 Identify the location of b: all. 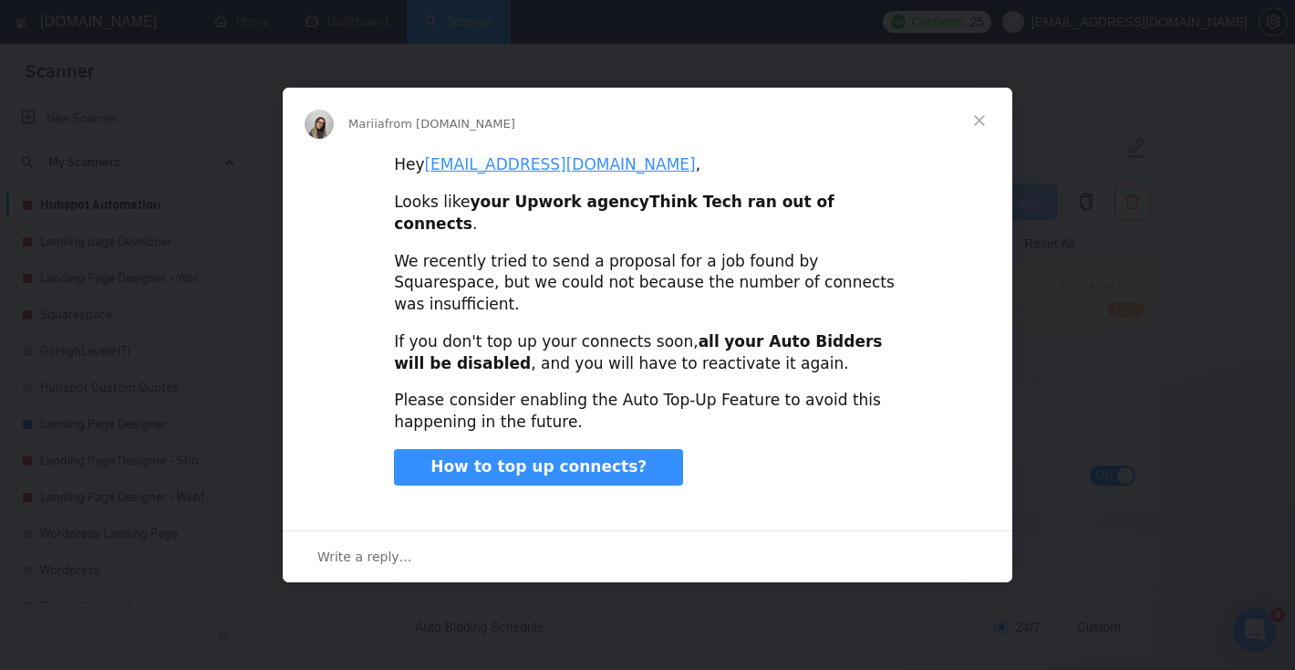
(709, 341).